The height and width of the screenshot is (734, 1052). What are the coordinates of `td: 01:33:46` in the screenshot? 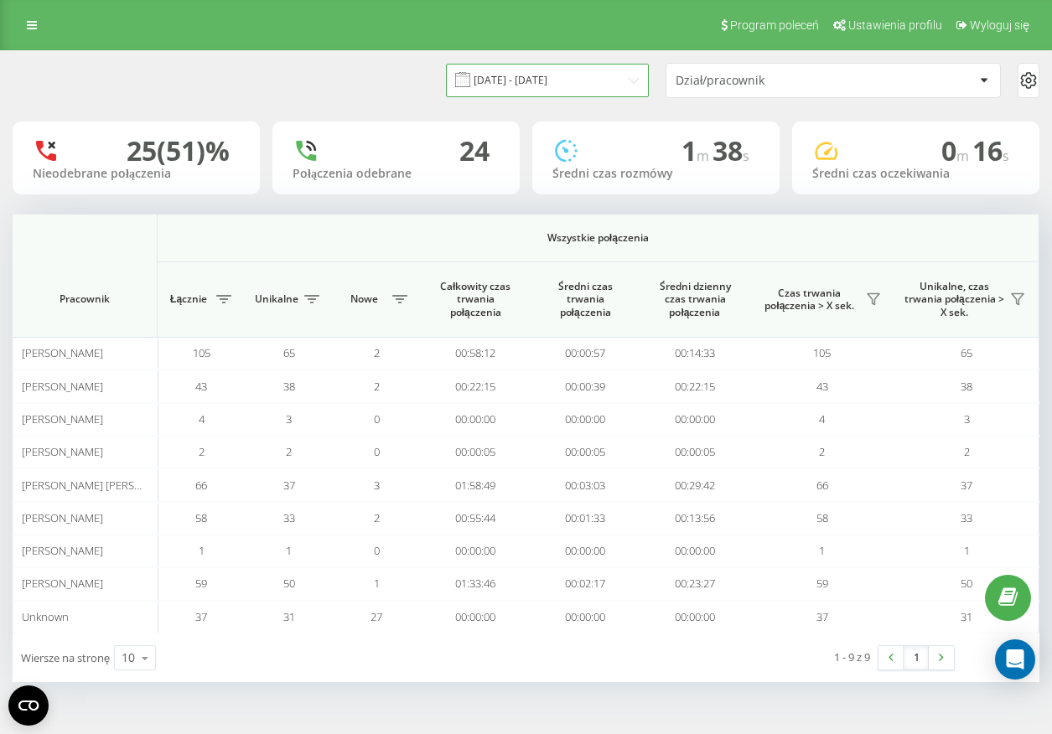 It's located at (475, 583).